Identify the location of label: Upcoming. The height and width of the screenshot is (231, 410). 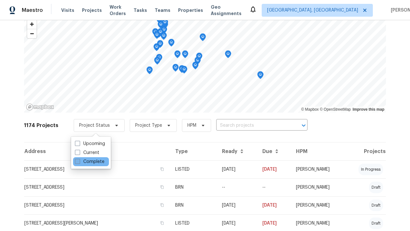
(90, 144).